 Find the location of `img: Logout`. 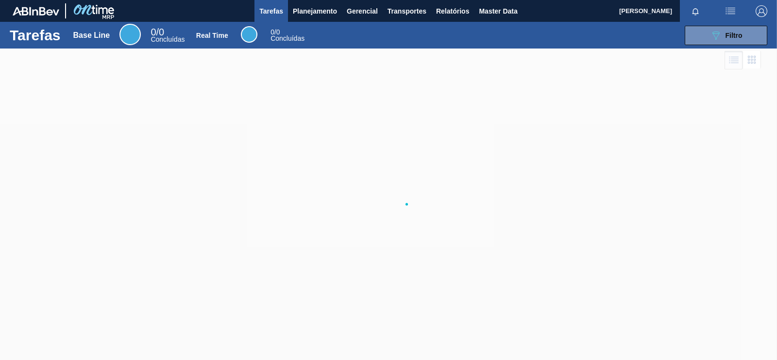

img: Logout is located at coordinates (761, 11).